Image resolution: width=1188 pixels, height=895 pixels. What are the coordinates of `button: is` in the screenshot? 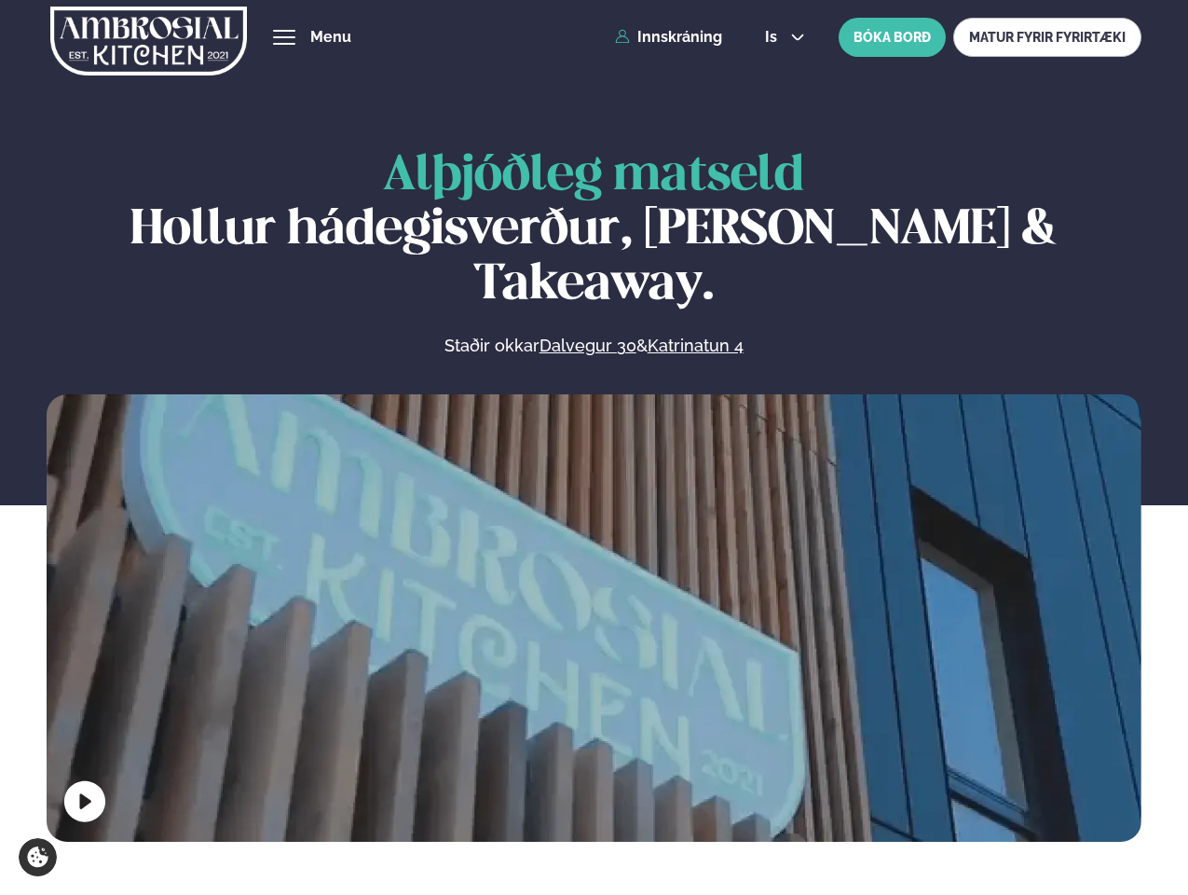 It's located at (785, 37).